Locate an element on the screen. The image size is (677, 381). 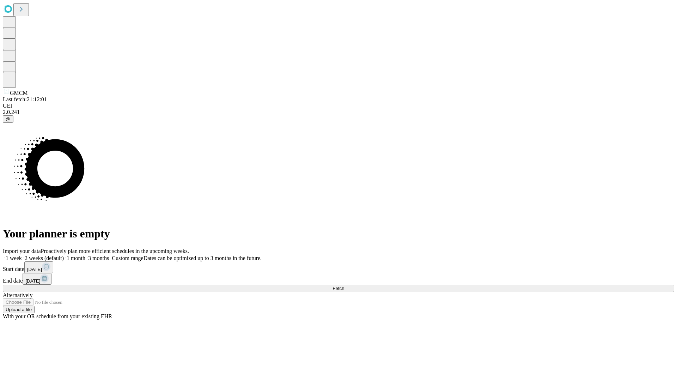
span: Dates can be optimized up to 3 months in the future. is located at coordinates (203, 258).